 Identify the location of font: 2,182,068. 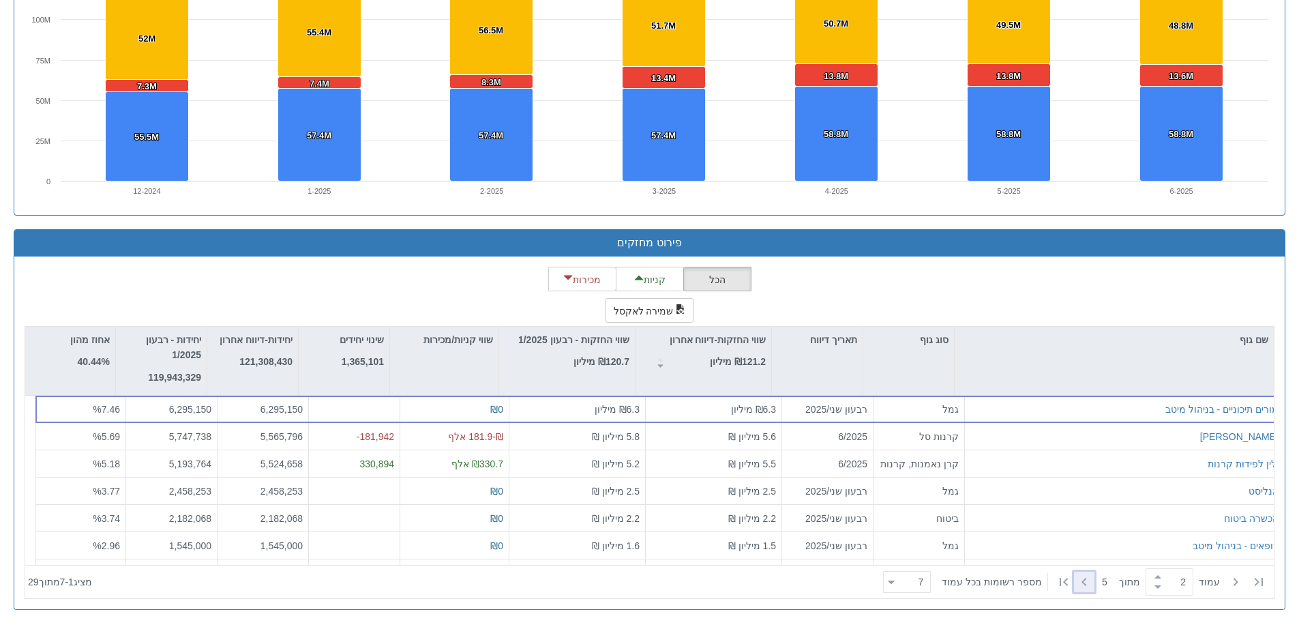
(282, 518).